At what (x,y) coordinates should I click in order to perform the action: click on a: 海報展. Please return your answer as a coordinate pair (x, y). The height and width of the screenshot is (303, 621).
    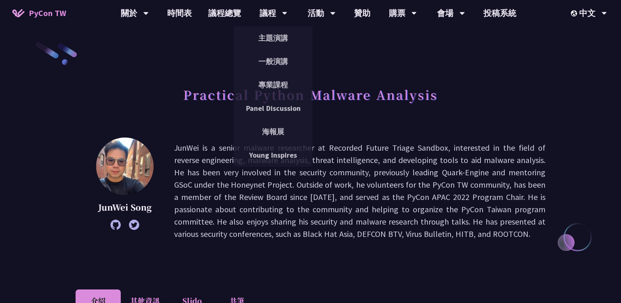
    Looking at the image, I should click on (273, 131).